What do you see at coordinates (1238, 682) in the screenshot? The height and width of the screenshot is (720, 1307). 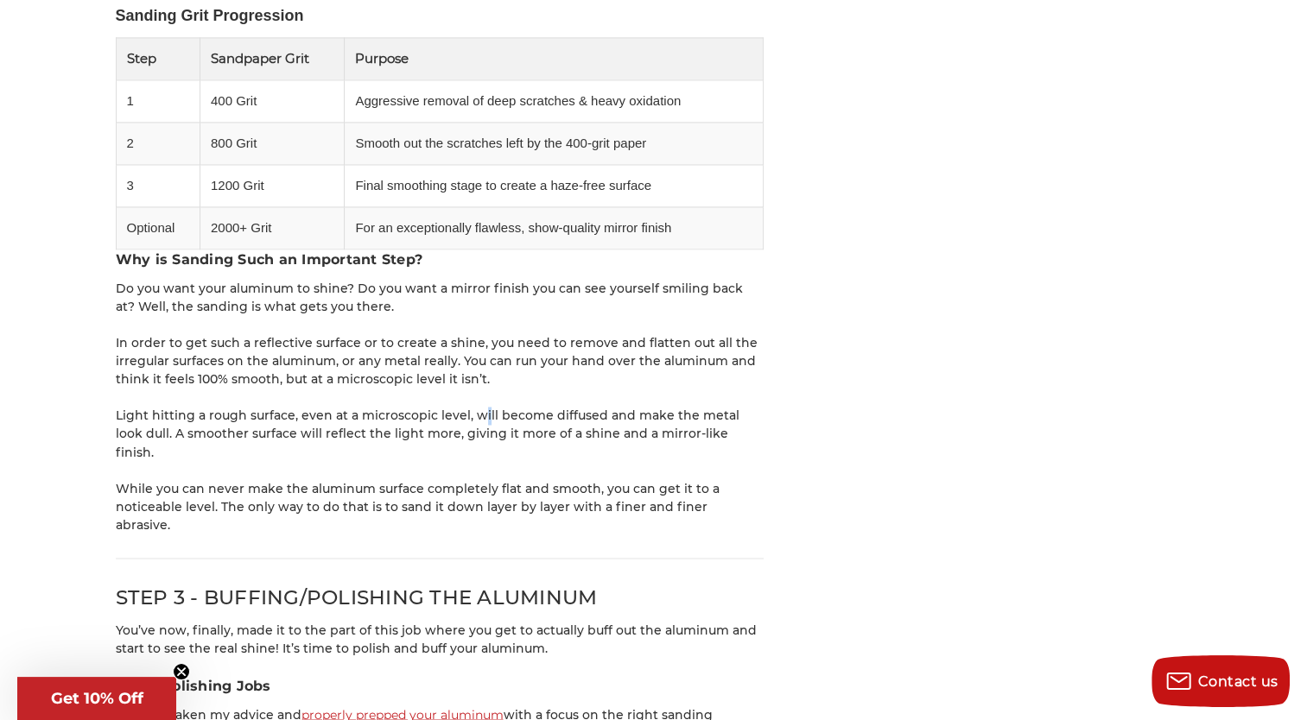 I see `span: Contact us` at bounding box center [1238, 682].